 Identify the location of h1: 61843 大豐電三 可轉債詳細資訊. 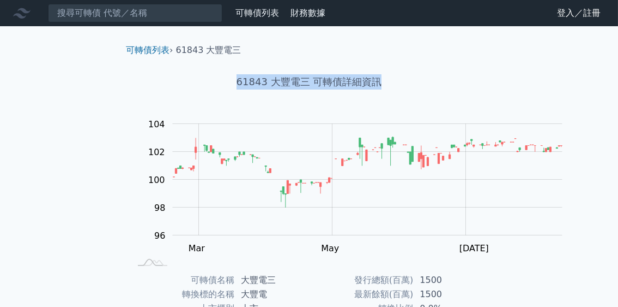
(309, 82).